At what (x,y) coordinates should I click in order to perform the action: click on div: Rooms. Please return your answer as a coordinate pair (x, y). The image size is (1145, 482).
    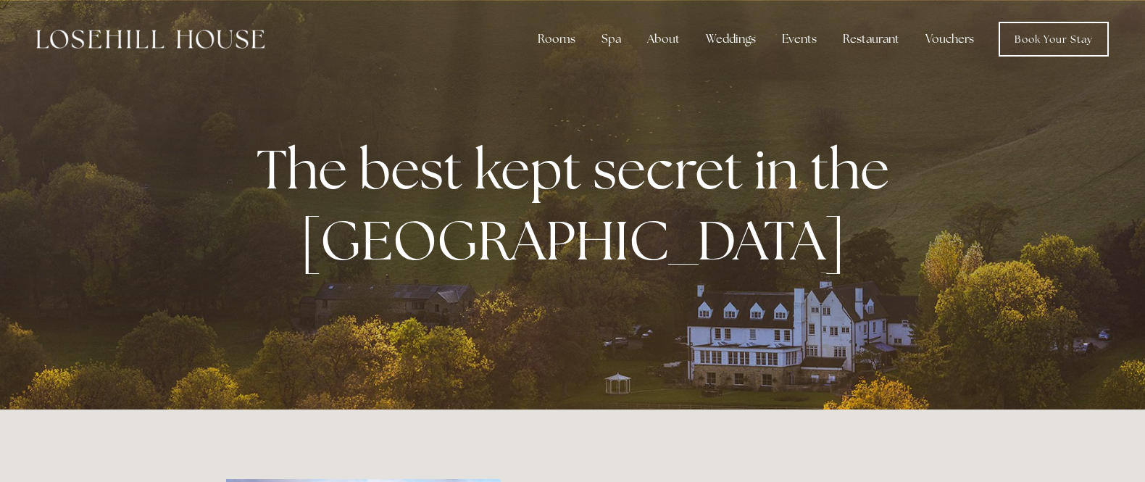
    Looking at the image, I should click on (557, 39).